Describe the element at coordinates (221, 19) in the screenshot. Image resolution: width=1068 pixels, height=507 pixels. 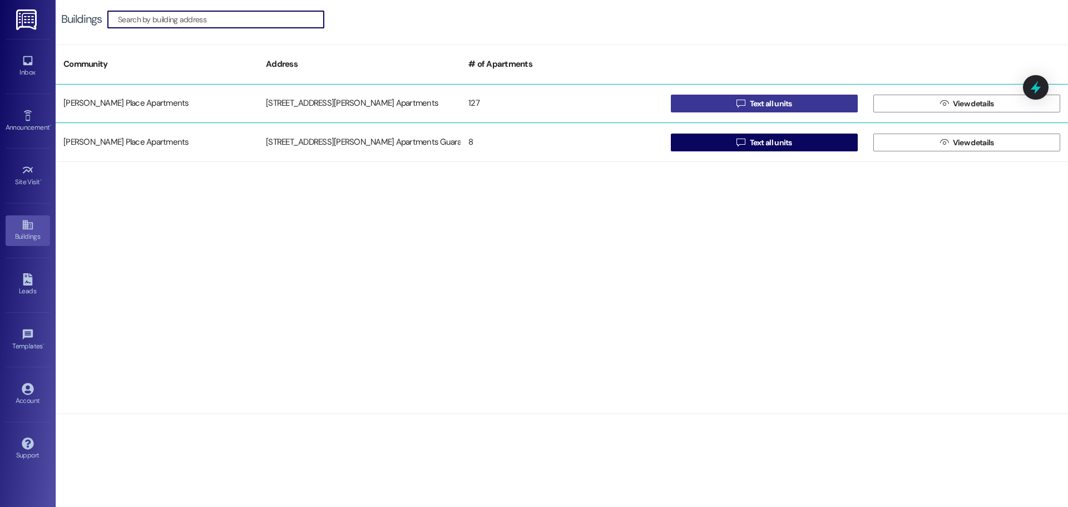
I see `input: Search by building address` at that location.